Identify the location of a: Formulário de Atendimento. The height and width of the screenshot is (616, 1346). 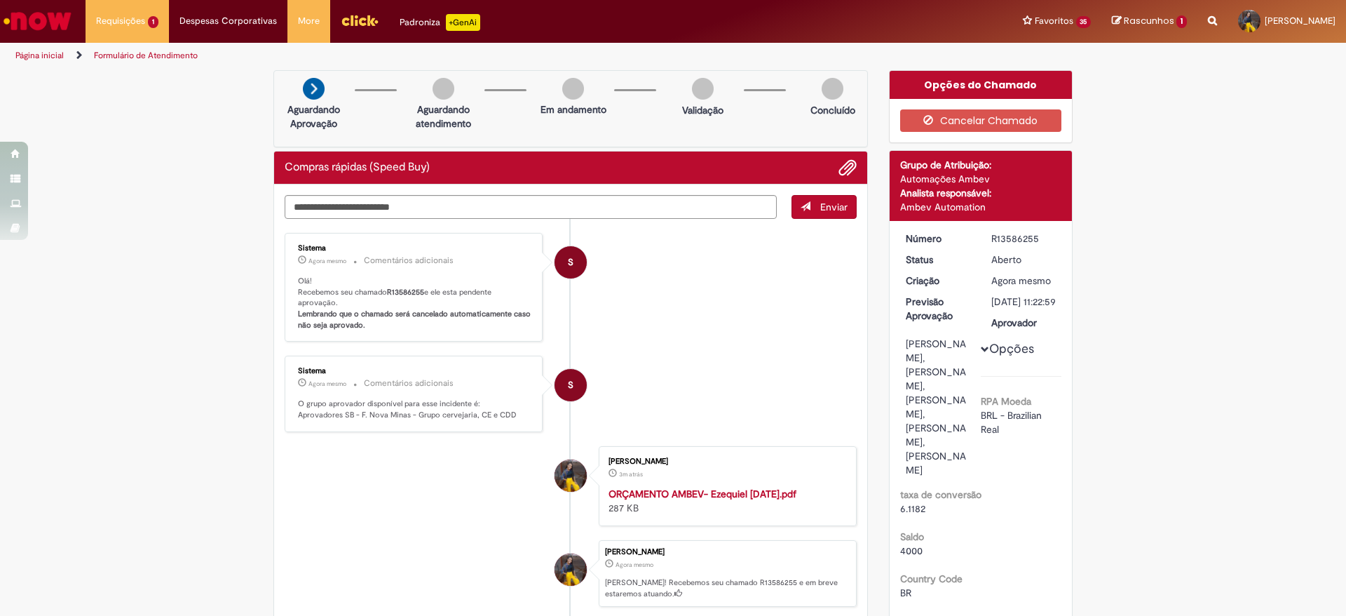
(146, 55).